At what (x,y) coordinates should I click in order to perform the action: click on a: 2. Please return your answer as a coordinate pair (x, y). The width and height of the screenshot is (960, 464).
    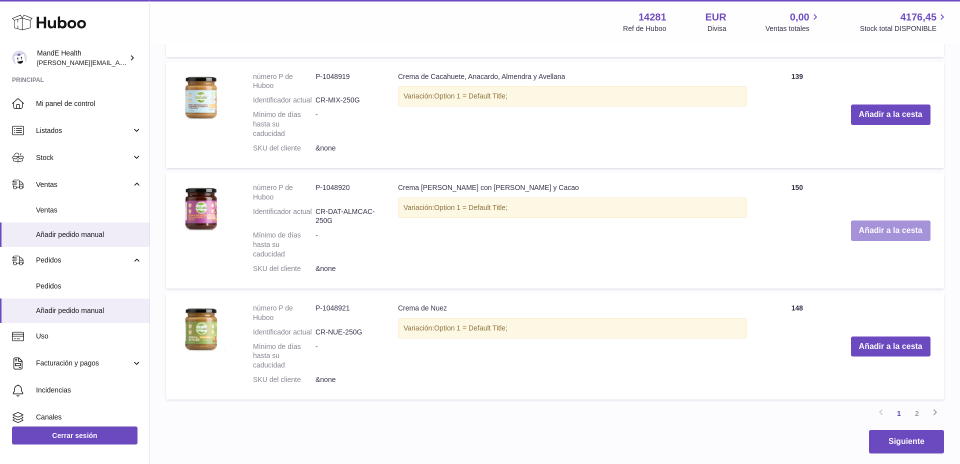
    Looking at the image, I should click on (917, 413).